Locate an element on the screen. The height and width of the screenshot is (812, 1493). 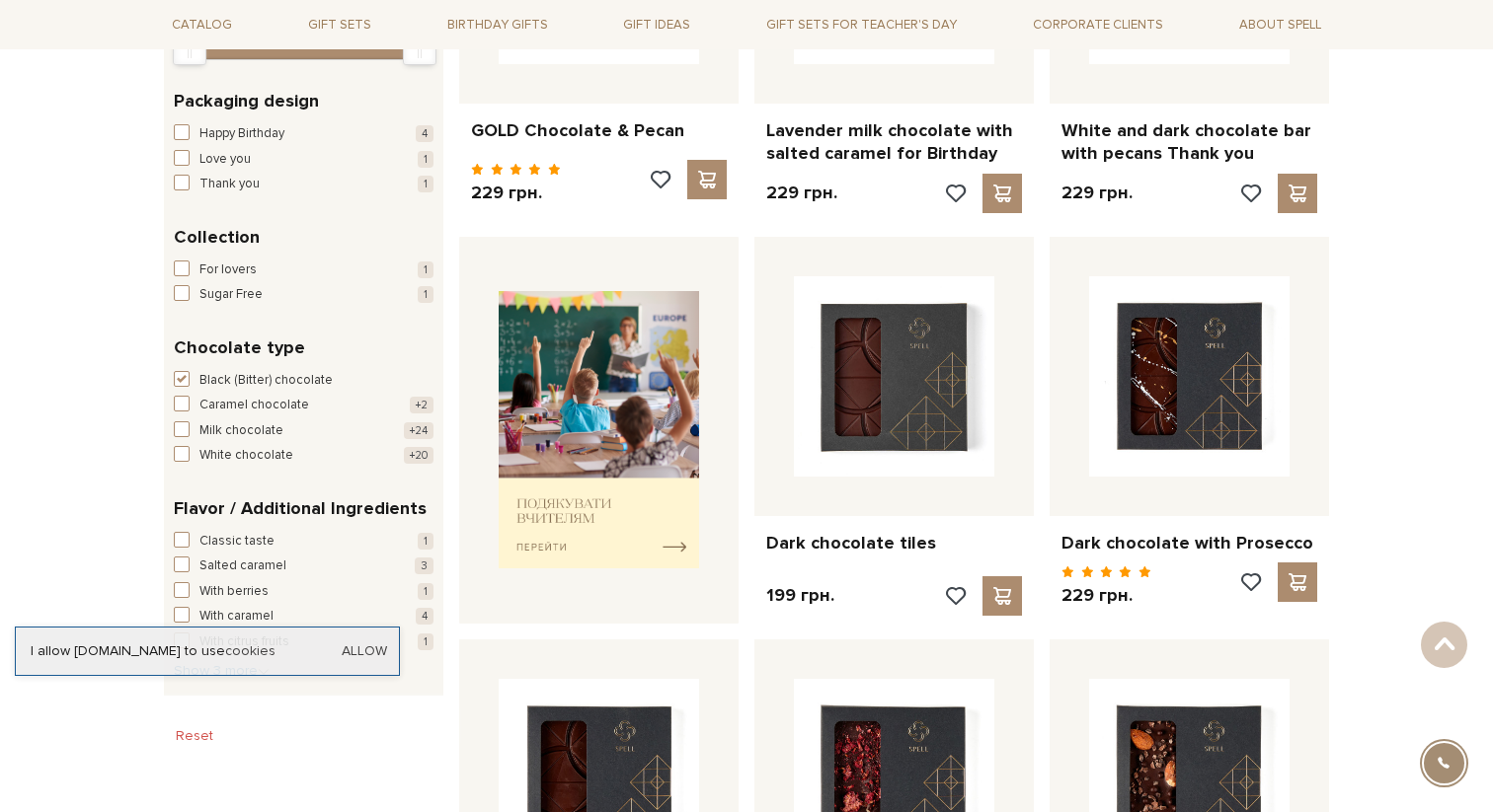
button: Sugar Free 1 is located at coordinates (303, 295).